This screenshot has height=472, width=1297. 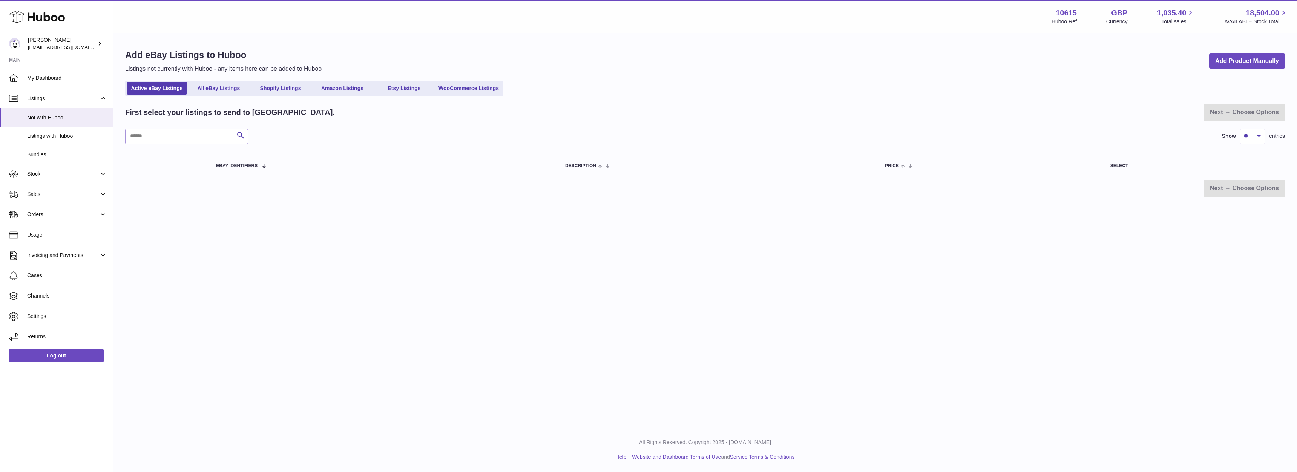 I want to click on span: 18,504.00, so click(x=1262, y=13).